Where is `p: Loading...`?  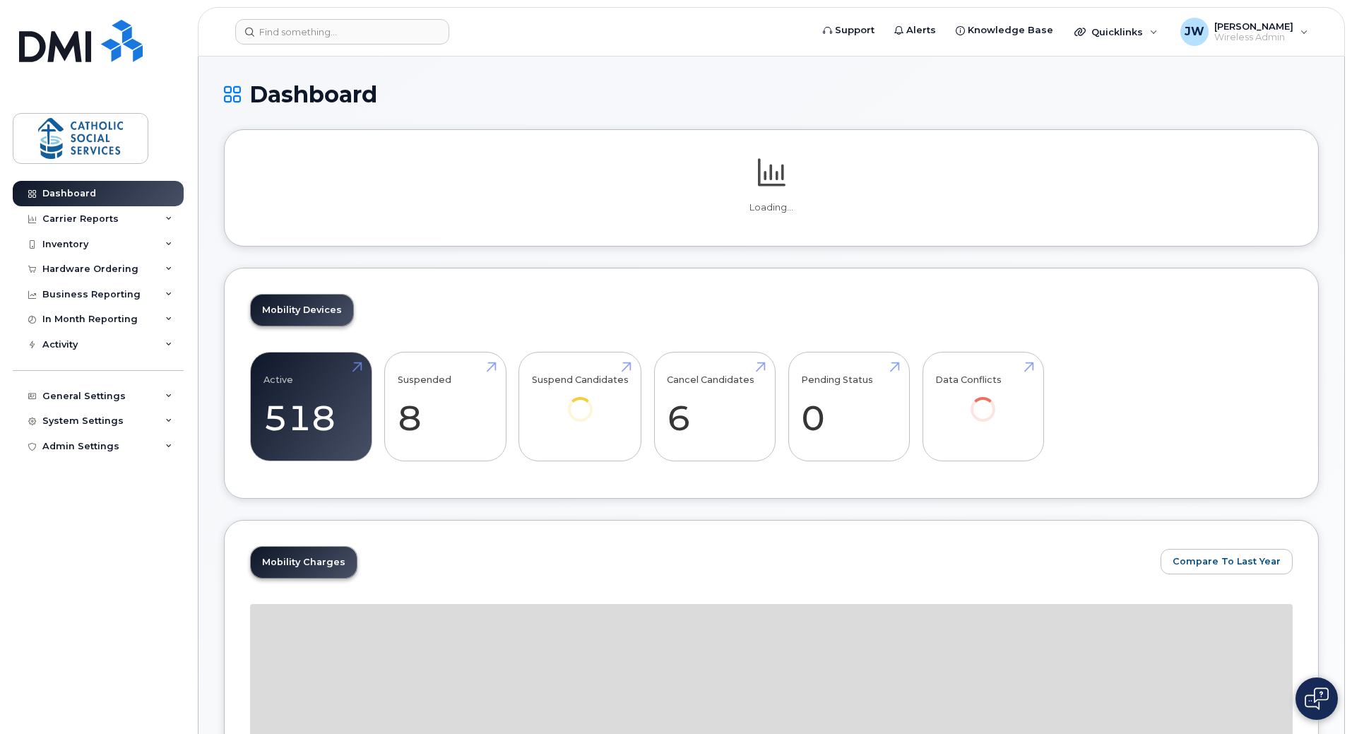
p: Loading... is located at coordinates (771, 208).